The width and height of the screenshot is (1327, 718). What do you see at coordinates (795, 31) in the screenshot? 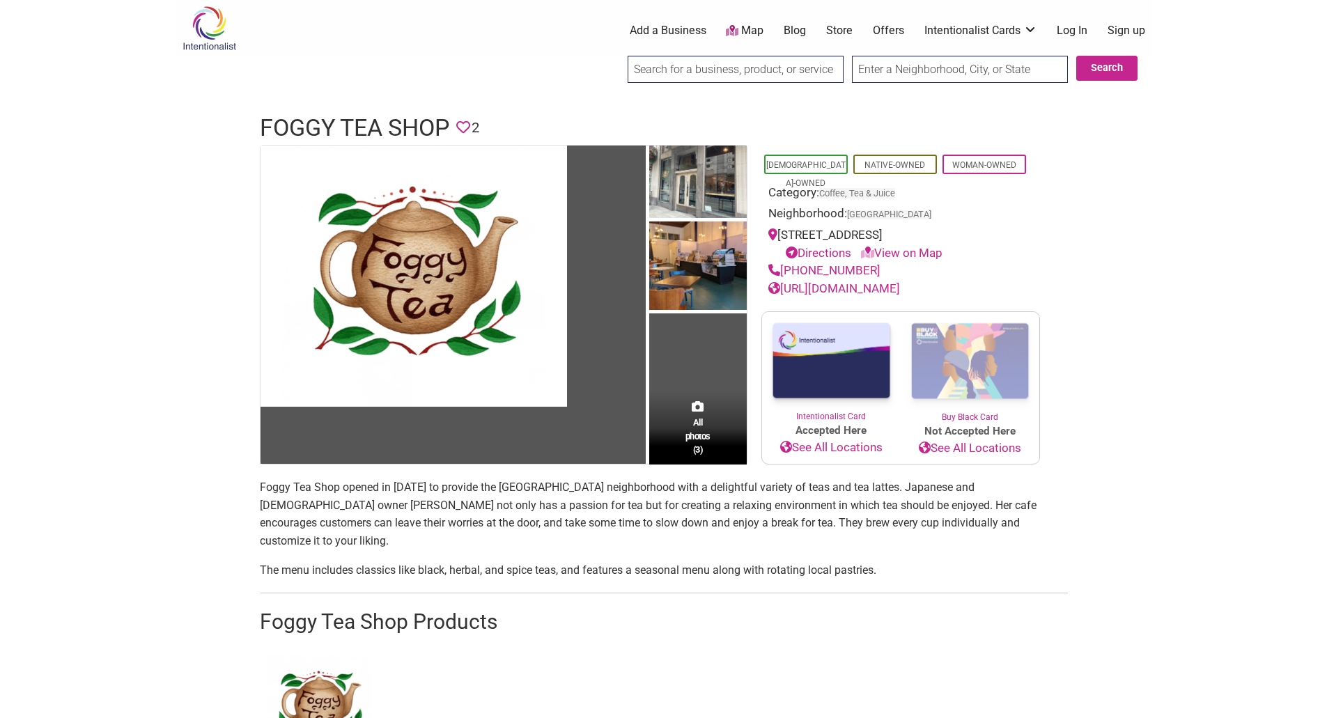
I see `a: Blog` at bounding box center [795, 31].